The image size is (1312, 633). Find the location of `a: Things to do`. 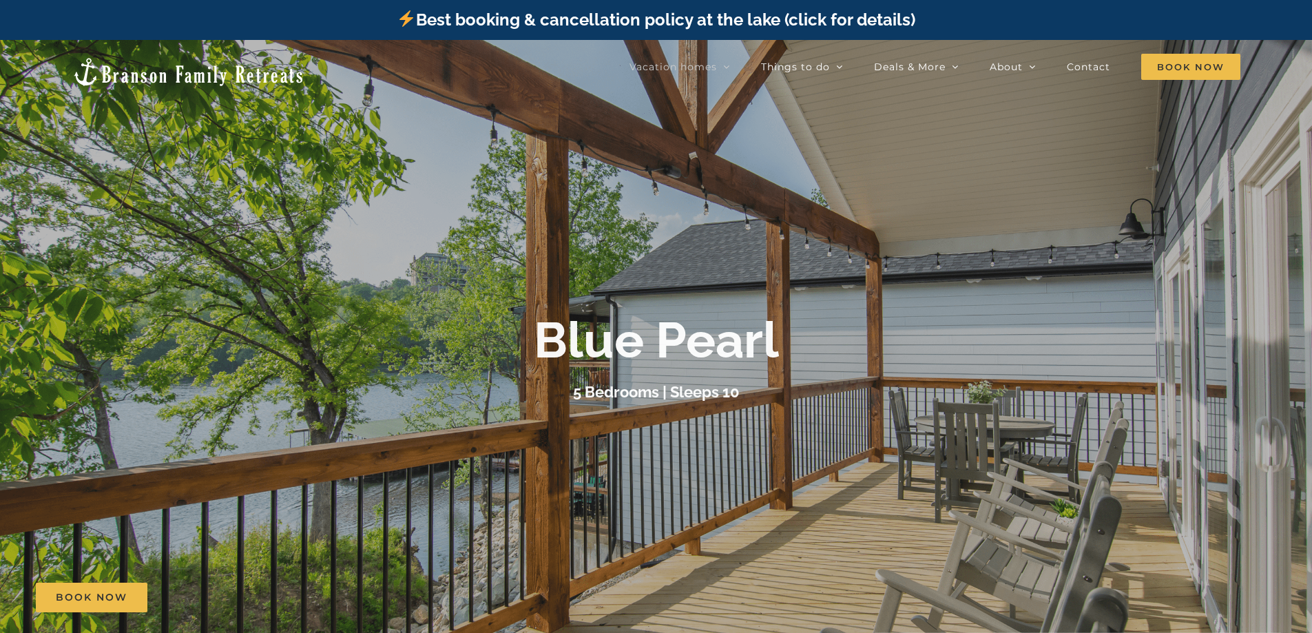

a: Things to do is located at coordinates (802, 67).